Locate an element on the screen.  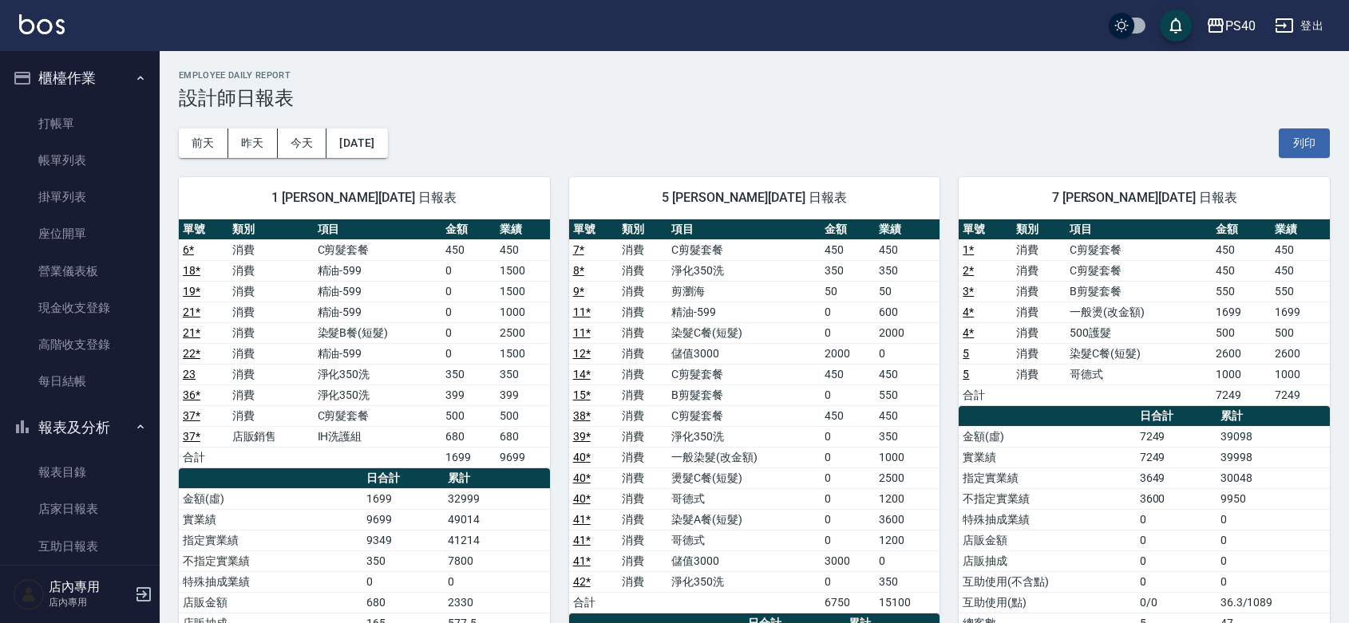
td: 0/0 is located at coordinates (1176, 603).